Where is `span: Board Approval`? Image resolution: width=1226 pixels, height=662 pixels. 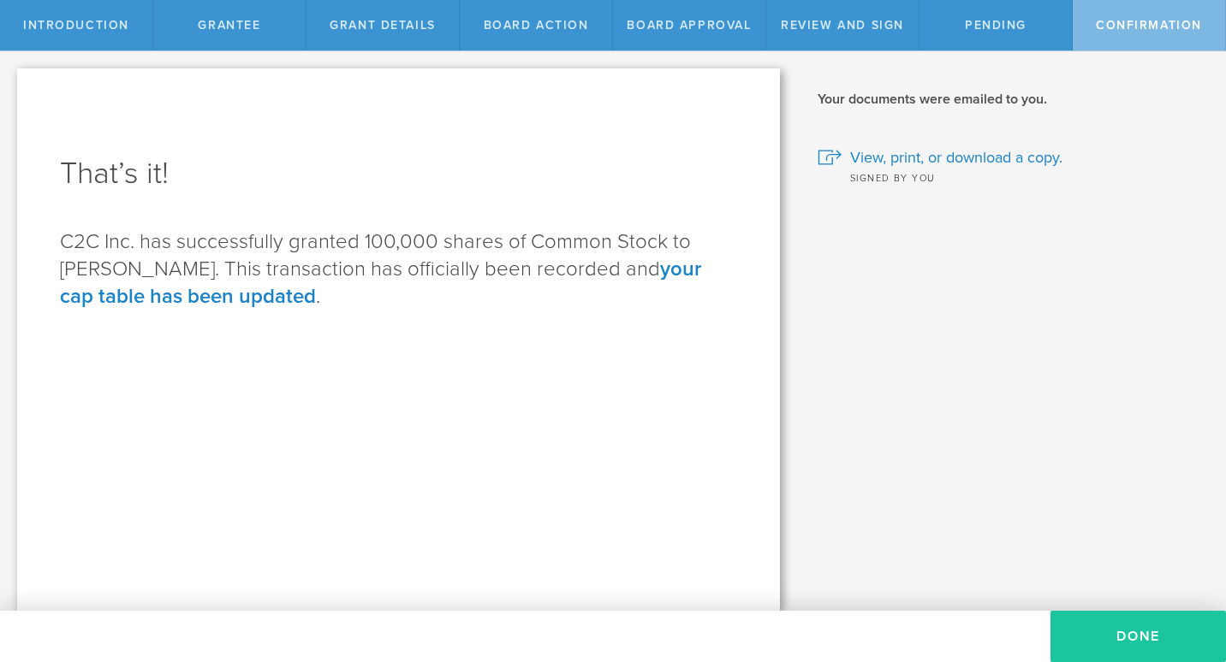 span: Board Approval is located at coordinates (688, 25).